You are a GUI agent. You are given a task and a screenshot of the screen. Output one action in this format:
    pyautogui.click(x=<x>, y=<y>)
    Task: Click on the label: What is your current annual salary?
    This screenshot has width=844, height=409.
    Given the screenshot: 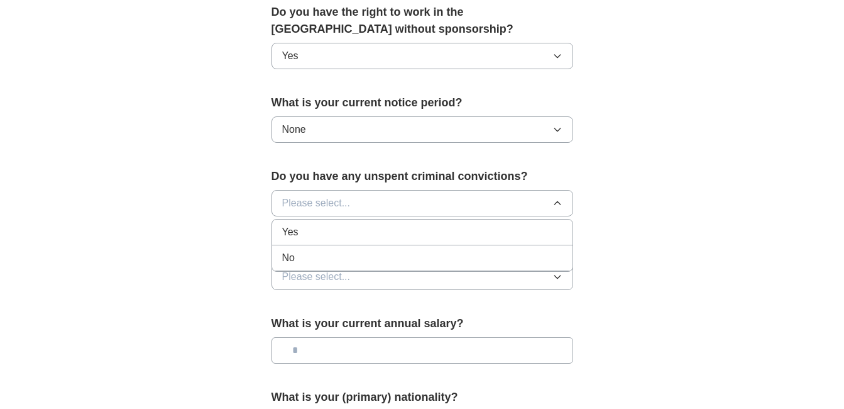 What is the action you would take?
    pyautogui.click(x=422, y=323)
    